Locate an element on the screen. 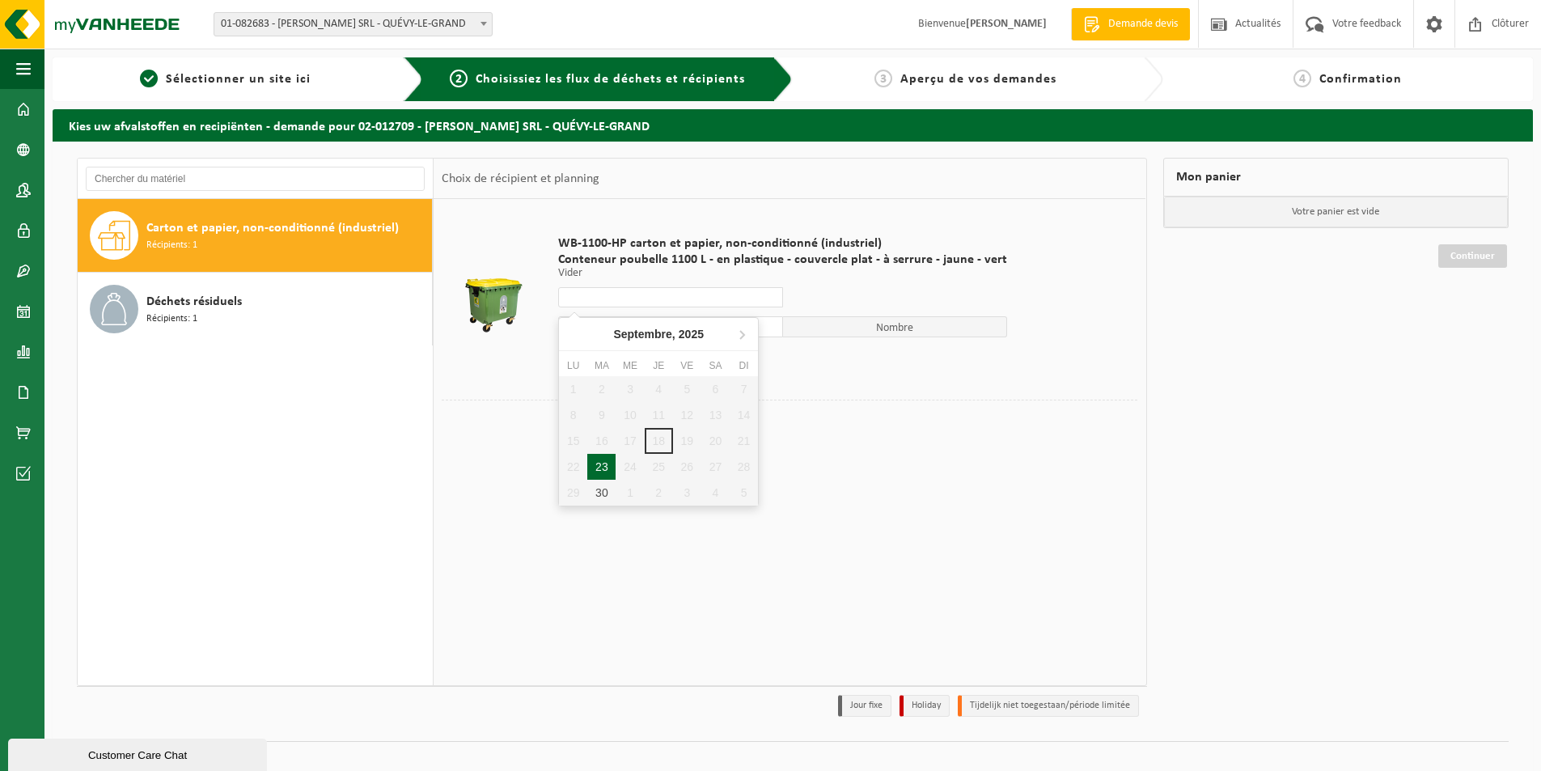  p: Votre panier est vide is located at coordinates (1336, 212).